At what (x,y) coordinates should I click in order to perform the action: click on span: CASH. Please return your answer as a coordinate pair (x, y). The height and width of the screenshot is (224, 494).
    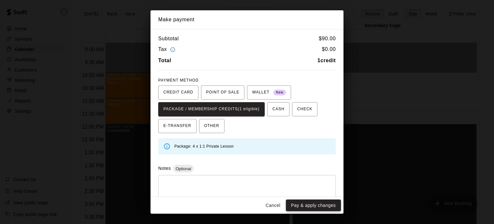
    Looking at the image, I should click on (278, 109).